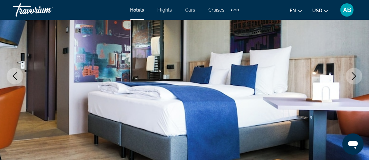 Image resolution: width=369 pixels, height=160 pixels. What do you see at coordinates (46, 10) in the screenshot?
I see `a: Travorium` at bounding box center [46, 10].